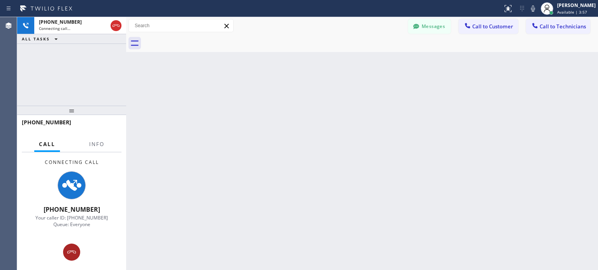 This screenshot has width=598, height=270. Describe the element at coordinates (47, 144) in the screenshot. I see `button: Call` at that location.